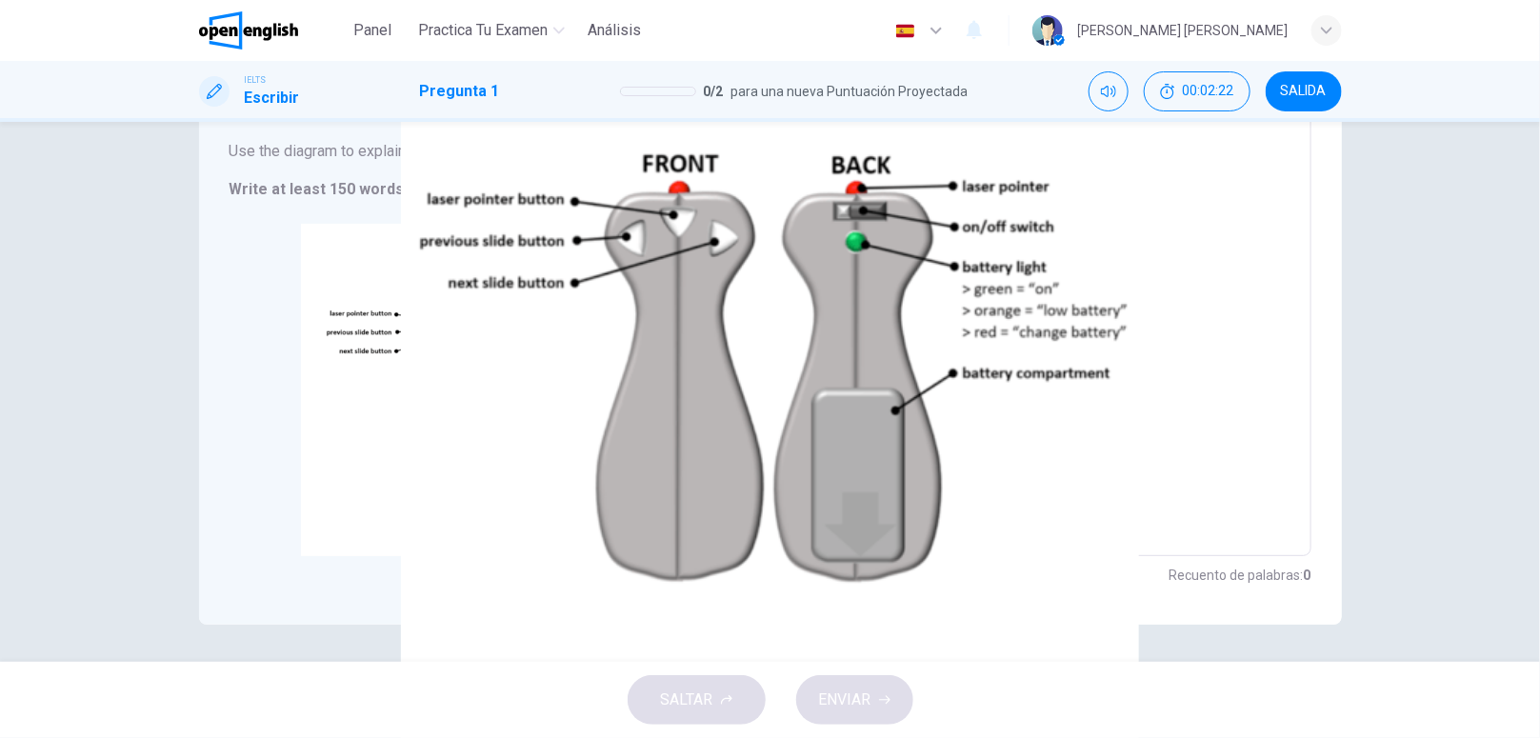  Describe the element at coordinates (713, 91) in the screenshot. I see `span: 0 / 2` at that location.